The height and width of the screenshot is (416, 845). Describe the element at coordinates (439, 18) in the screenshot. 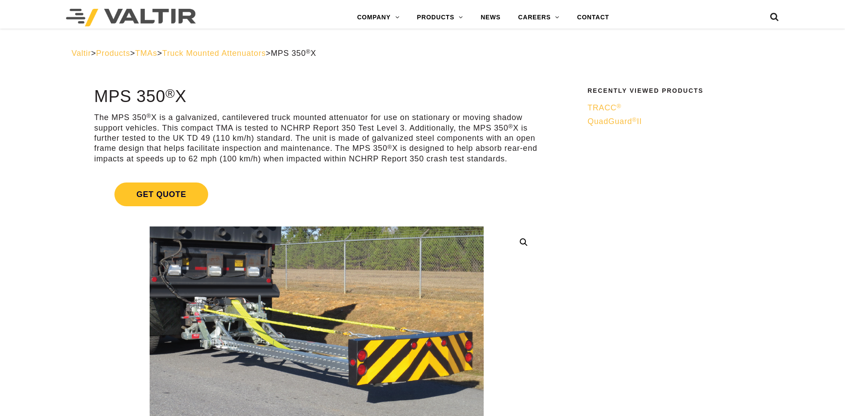

I see `a: PRODUCTS` at that location.